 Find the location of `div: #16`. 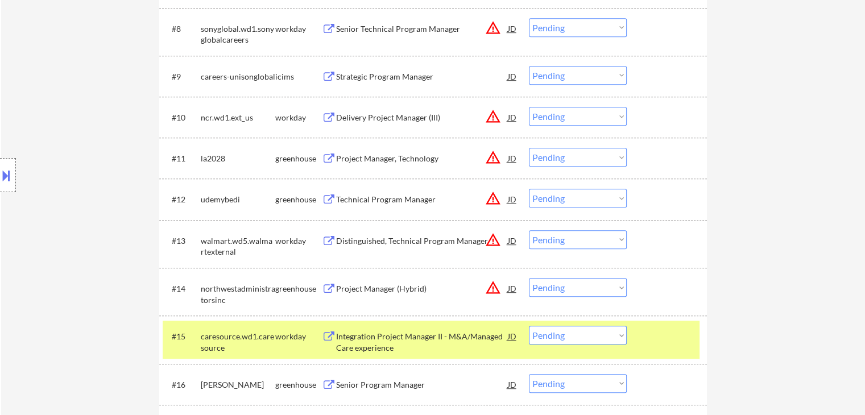

div: #16 is located at coordinates (181, 385).